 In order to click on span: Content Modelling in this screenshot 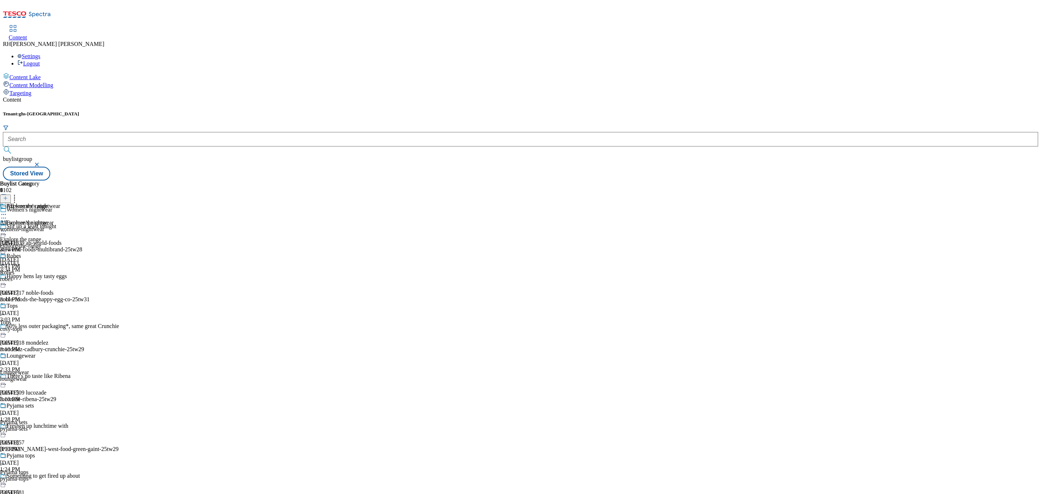, I will do `click(31, 85)`.